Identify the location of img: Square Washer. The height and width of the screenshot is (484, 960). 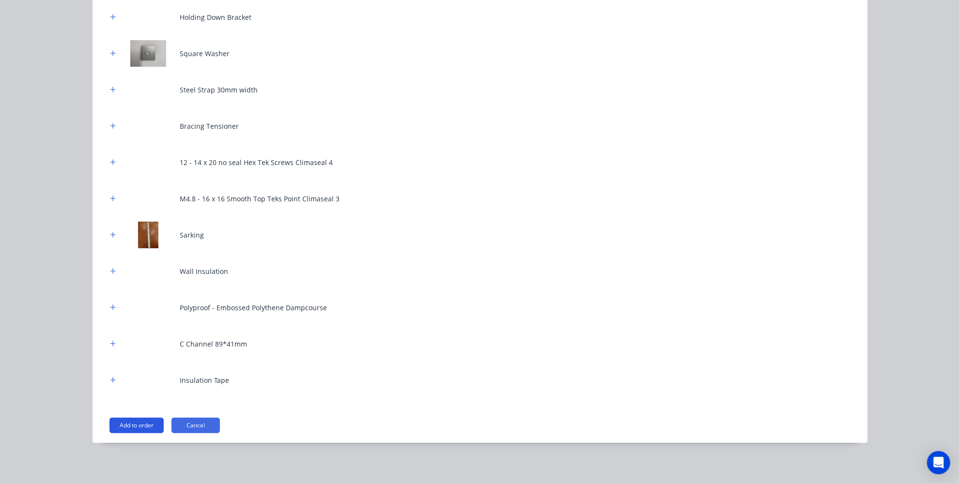
(148, 53).